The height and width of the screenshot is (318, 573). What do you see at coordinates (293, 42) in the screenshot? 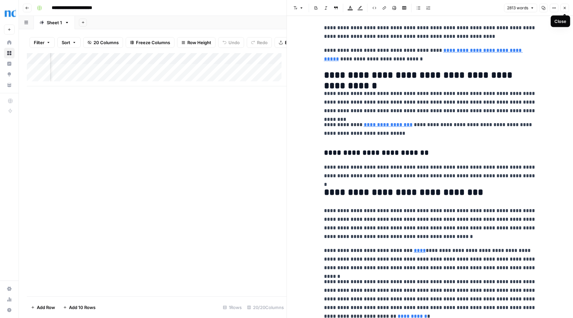
I see `button: Export CSV` at bounding box center [293, 42].